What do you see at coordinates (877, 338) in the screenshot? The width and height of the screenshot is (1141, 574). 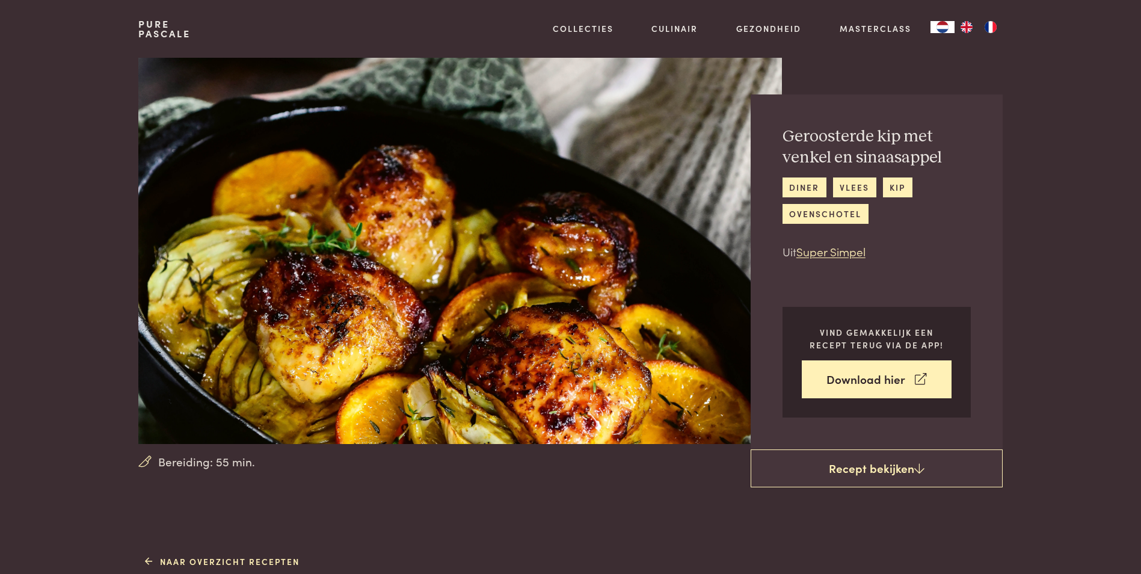 I see `p: Vind gemakkelijk een recept terug via de app!` at bounding box center [877, 338].